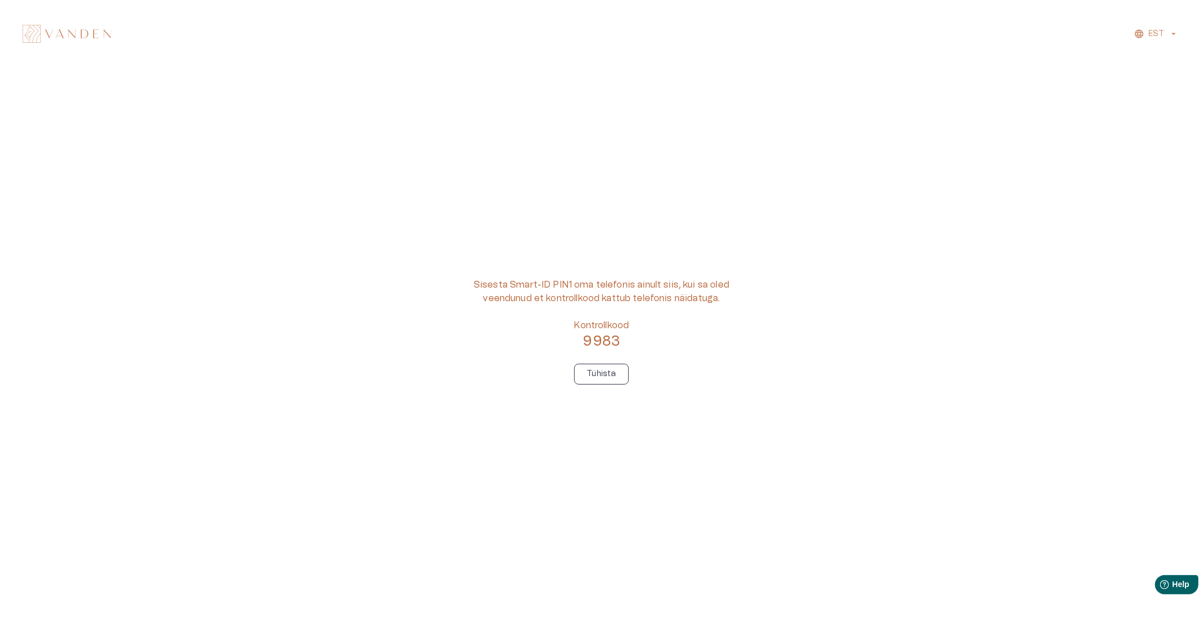 The width and height of the screenshot is (1203, 622). Describe the element at coordinates (1156, 34) in the screenshot. I see `button: EST` at that location.